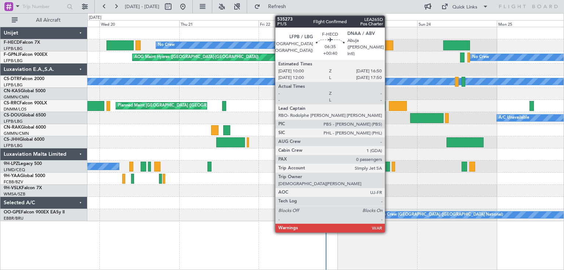  I want to click on button: Quick Links, so click(465, 7).